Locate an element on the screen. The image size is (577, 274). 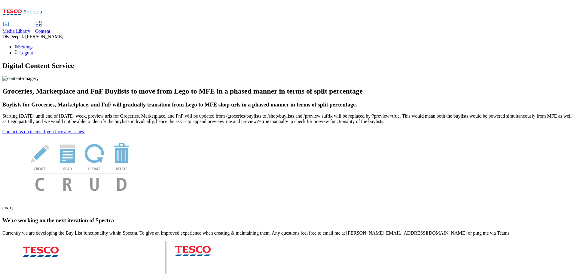
a: Logout is located at coordinates (24, 53).